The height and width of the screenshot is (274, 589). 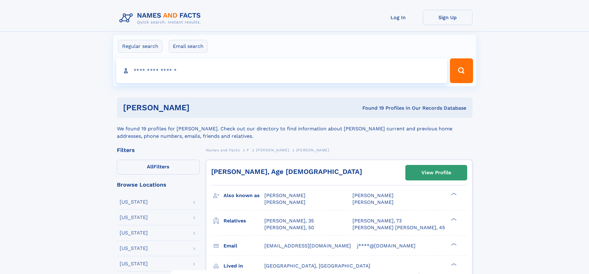 I want to click on h3: Also known as, so click(x=244, y=196).